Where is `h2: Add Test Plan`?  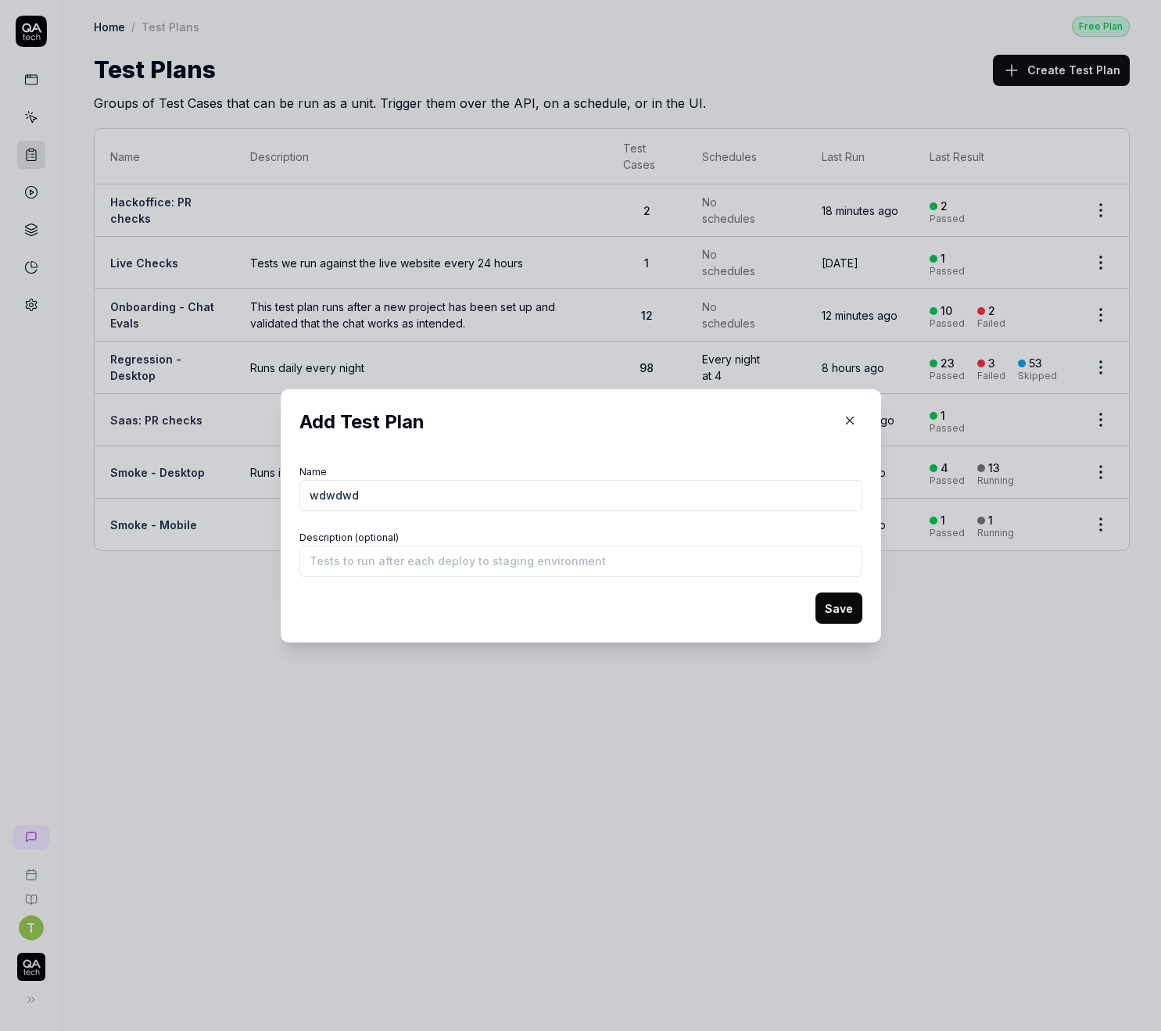
h2: Add Test Plan is located at coordinates (581, 422).